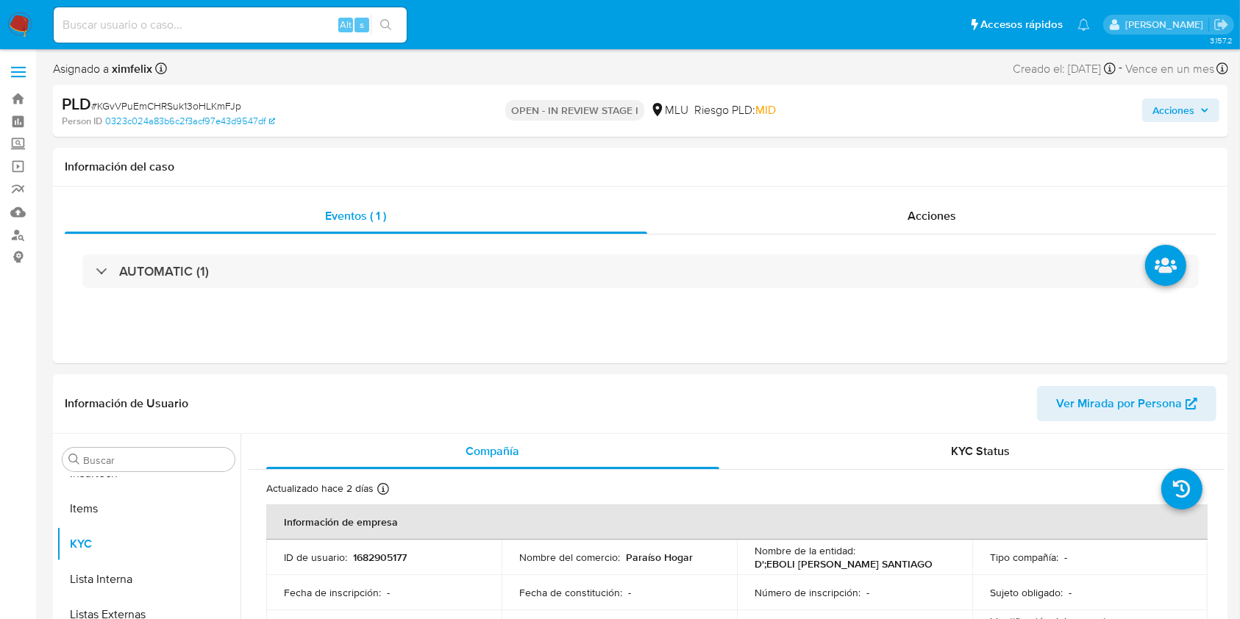 The height and width of the screenshot is (619, 1240). I want to click on span: MID, so click(766, 110).